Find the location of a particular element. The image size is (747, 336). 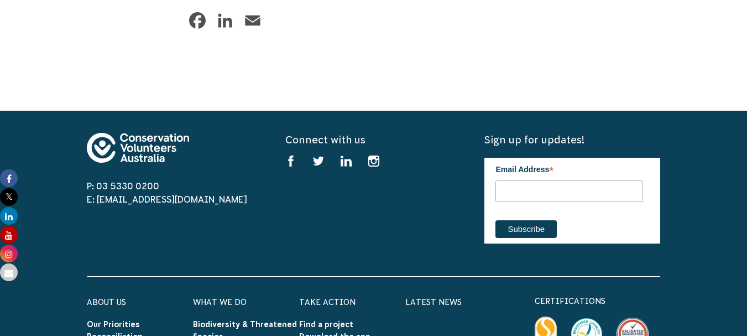

a: Latest News is located at coordinates (434, 302).